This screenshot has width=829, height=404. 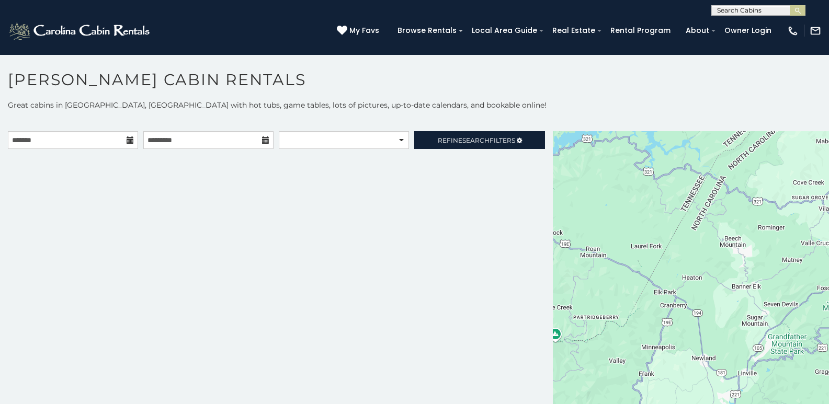 I want to click on span: Refine Filters, so click(x=477, y=140).